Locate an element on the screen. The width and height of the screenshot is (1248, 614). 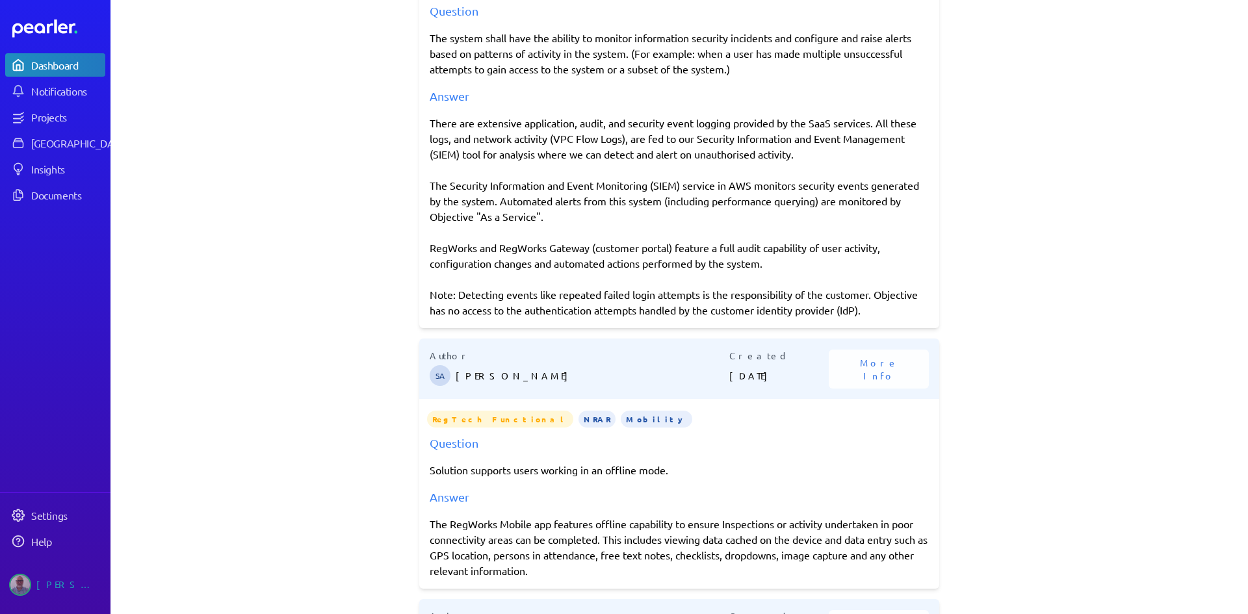
span: Mobility is located at coordinates (657, 419).